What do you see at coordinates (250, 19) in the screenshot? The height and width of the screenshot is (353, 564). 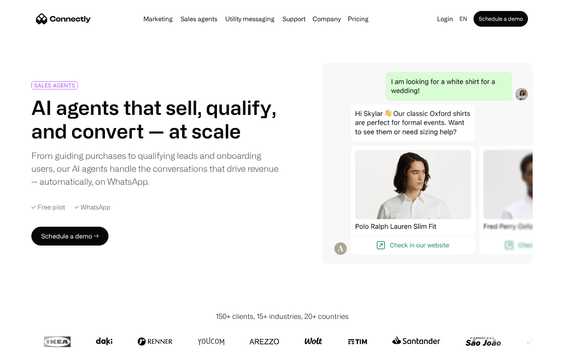 I see `a: Utility messaging` at bounding box center [250, 19].